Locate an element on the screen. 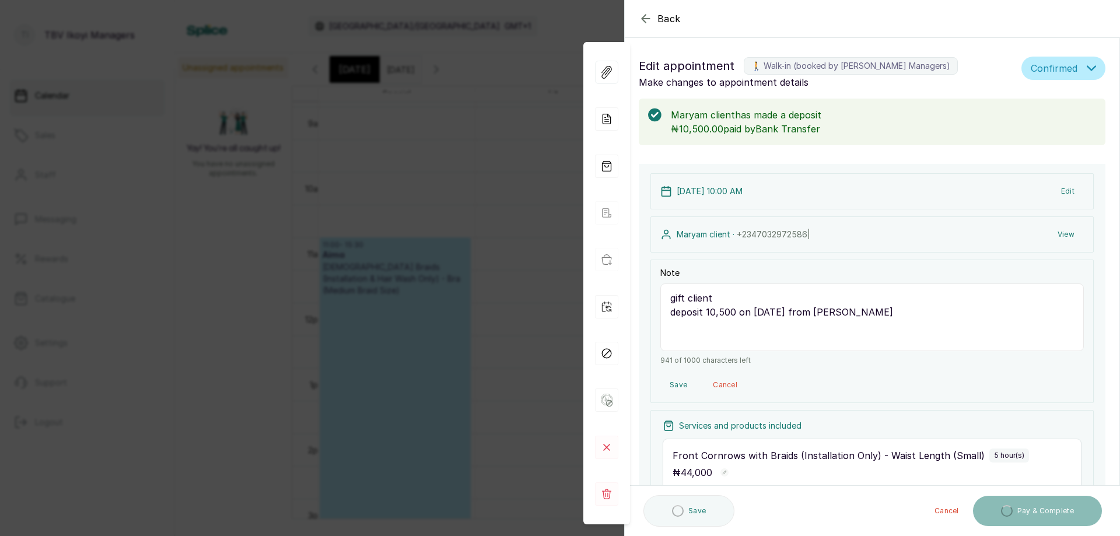 This screenshot has width=1120, height=536. button: Edit is located at coordinates (1067, 191).